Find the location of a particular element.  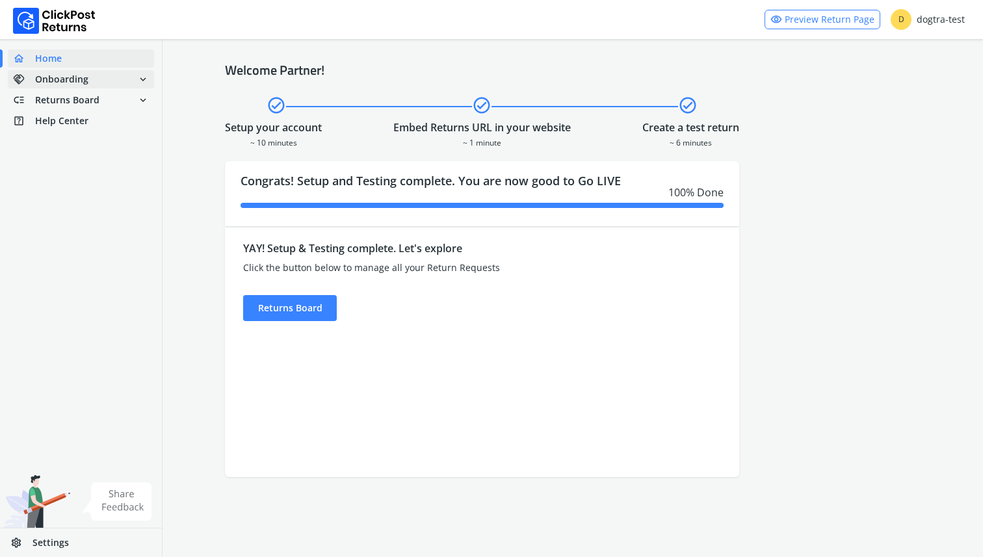

div: ~ 6 minutes is located at coordinates (690, 142).